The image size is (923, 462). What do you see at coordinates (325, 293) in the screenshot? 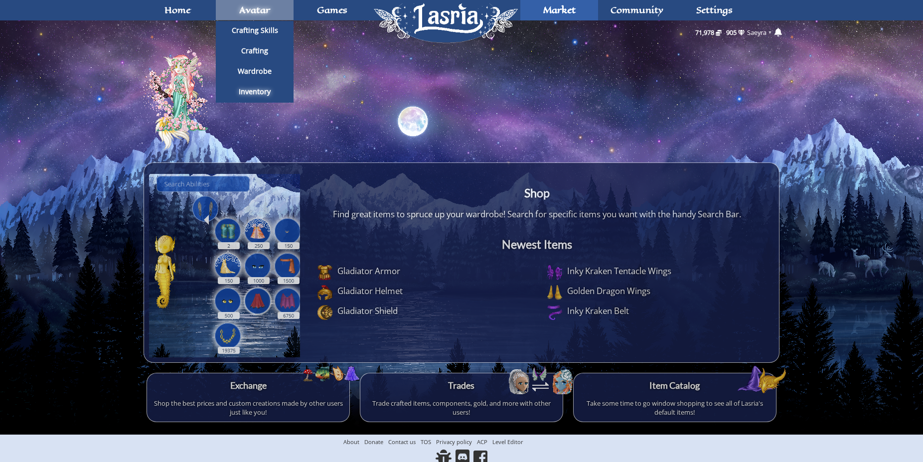
I see `img: Gladiator Helmet` at bounding box center [325, 293].